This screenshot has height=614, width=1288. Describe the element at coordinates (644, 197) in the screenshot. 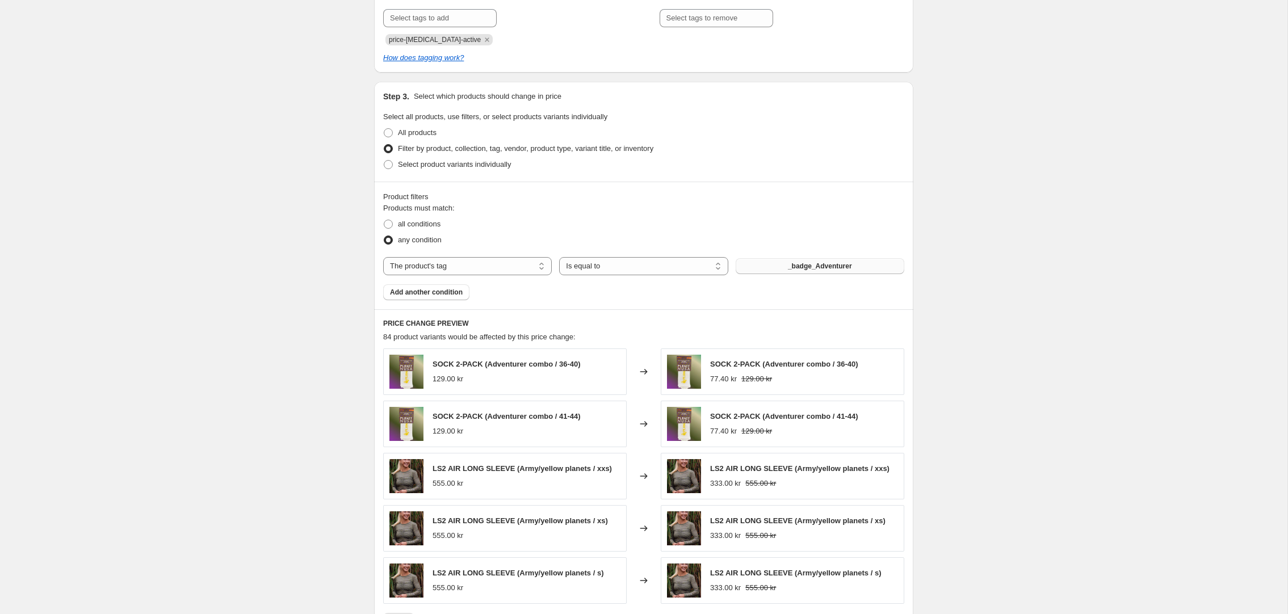

I see `div: Product filters` at that location.